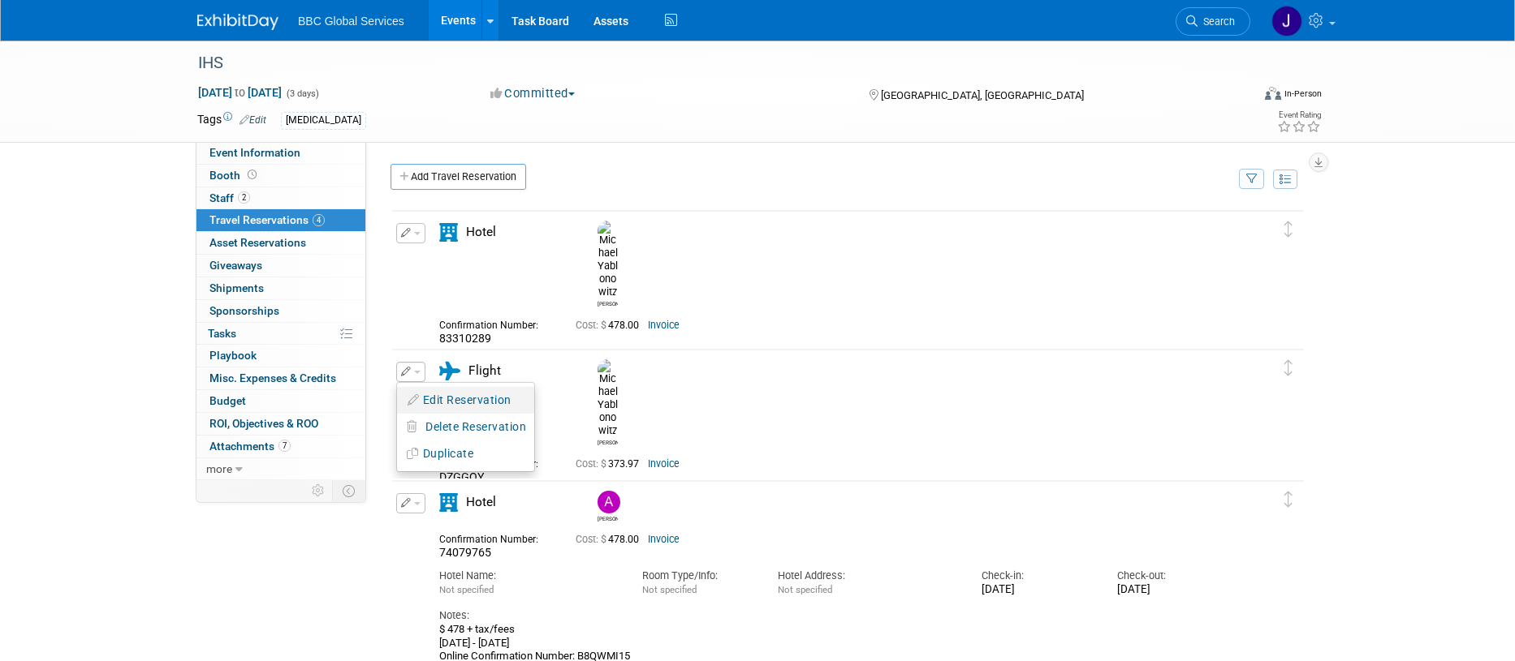 The height and width of the screenshot is (661, 1515). I want to click on span: Playbook, so click(233, 355).